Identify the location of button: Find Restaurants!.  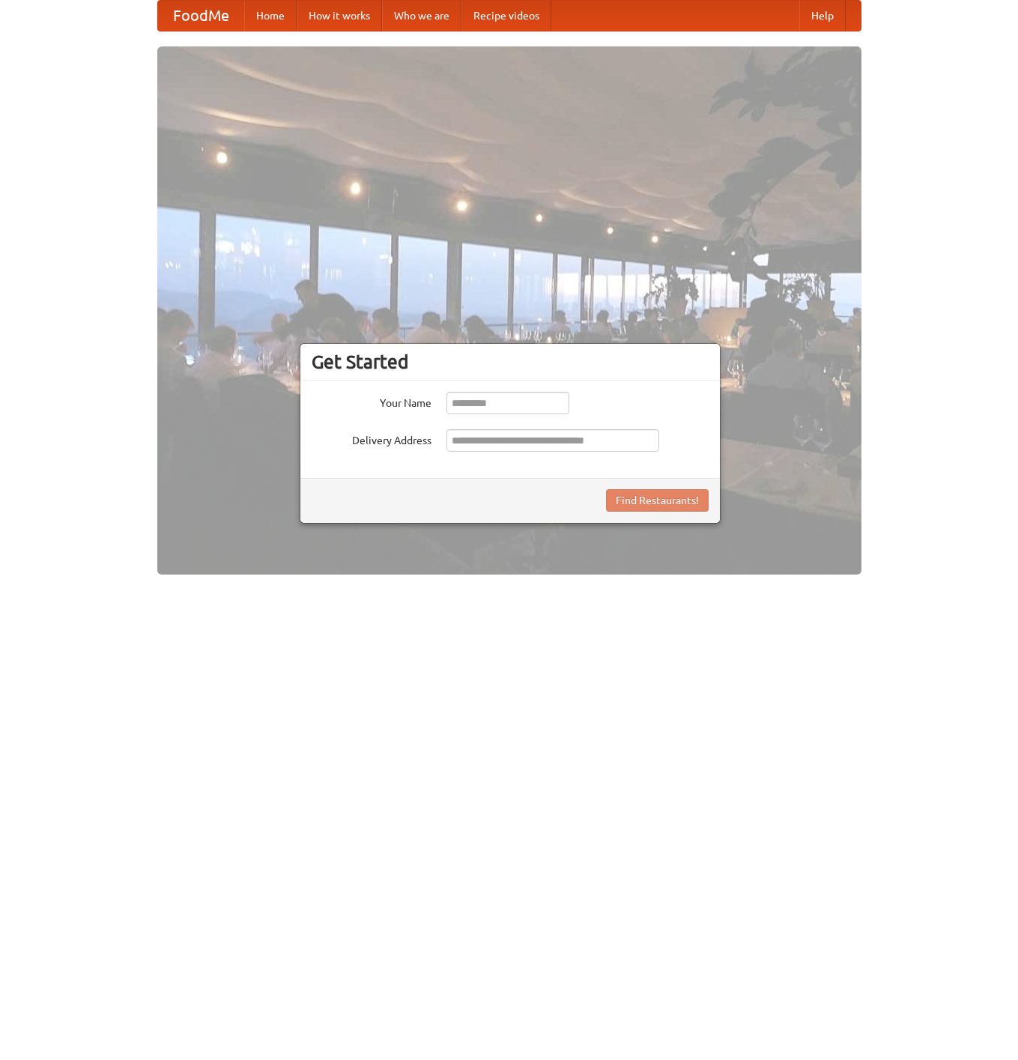
(657, 500).